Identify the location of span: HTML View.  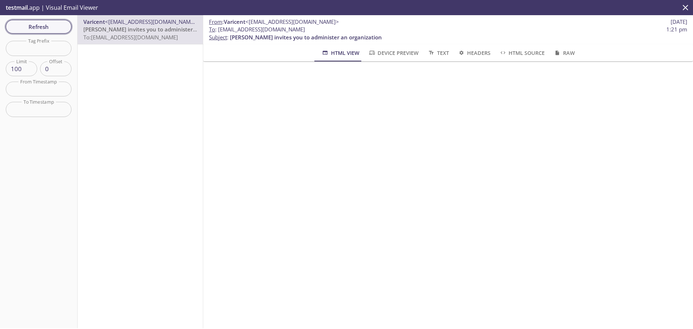
(340, 53).